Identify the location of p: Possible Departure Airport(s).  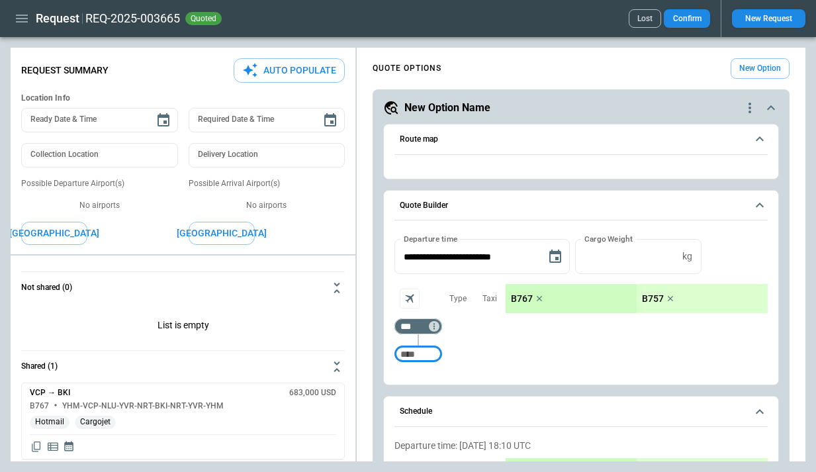
(99, 183).